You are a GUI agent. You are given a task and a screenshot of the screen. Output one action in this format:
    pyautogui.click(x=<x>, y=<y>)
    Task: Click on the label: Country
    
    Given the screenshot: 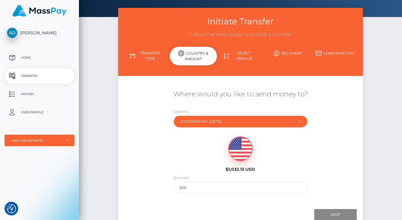 What is the action you would take?
    pyautogui.click(x=181, y=111)
    